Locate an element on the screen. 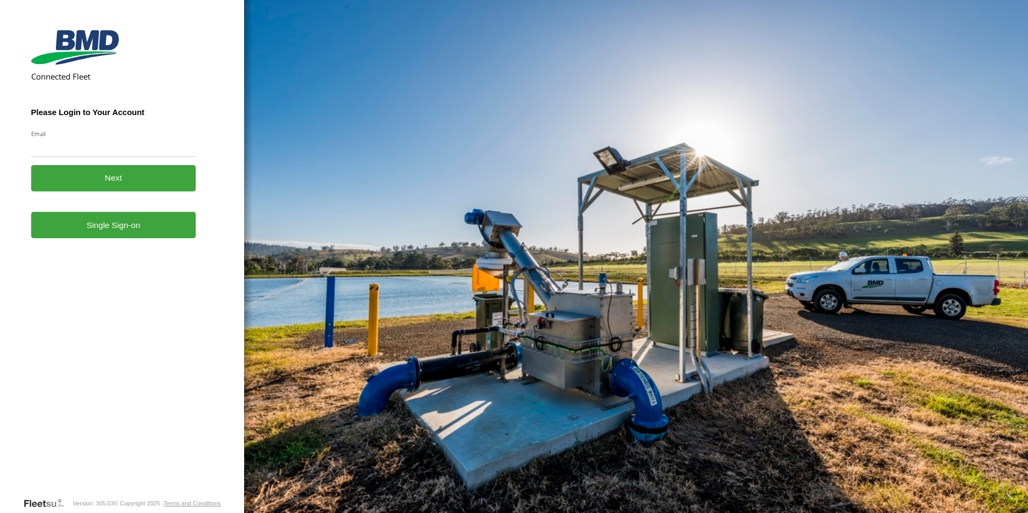 The height and width of the screenshot is (513, 1028). button: Next is located at coordinates (113, 178).